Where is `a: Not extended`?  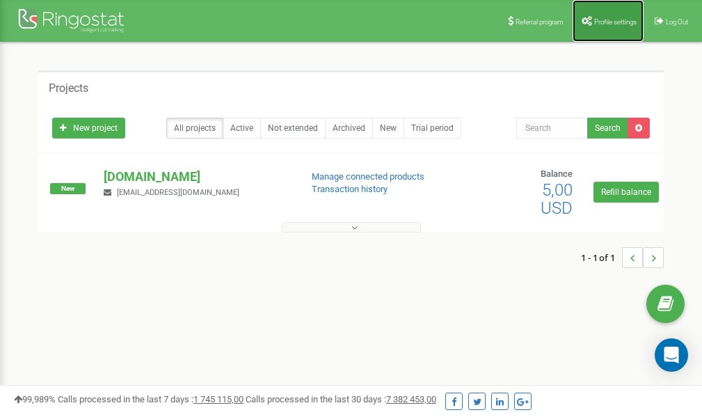
a: Not extended is located at coordinates (293, 128).